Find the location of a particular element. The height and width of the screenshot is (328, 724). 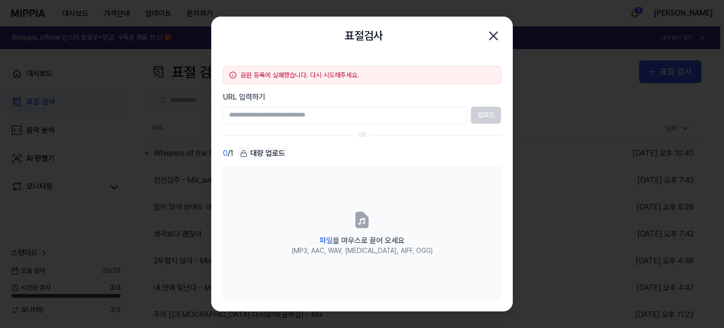

div: 음원 등록에 실패했습니다. 다시 시도해주세요. is located at coordinates (368, 75).